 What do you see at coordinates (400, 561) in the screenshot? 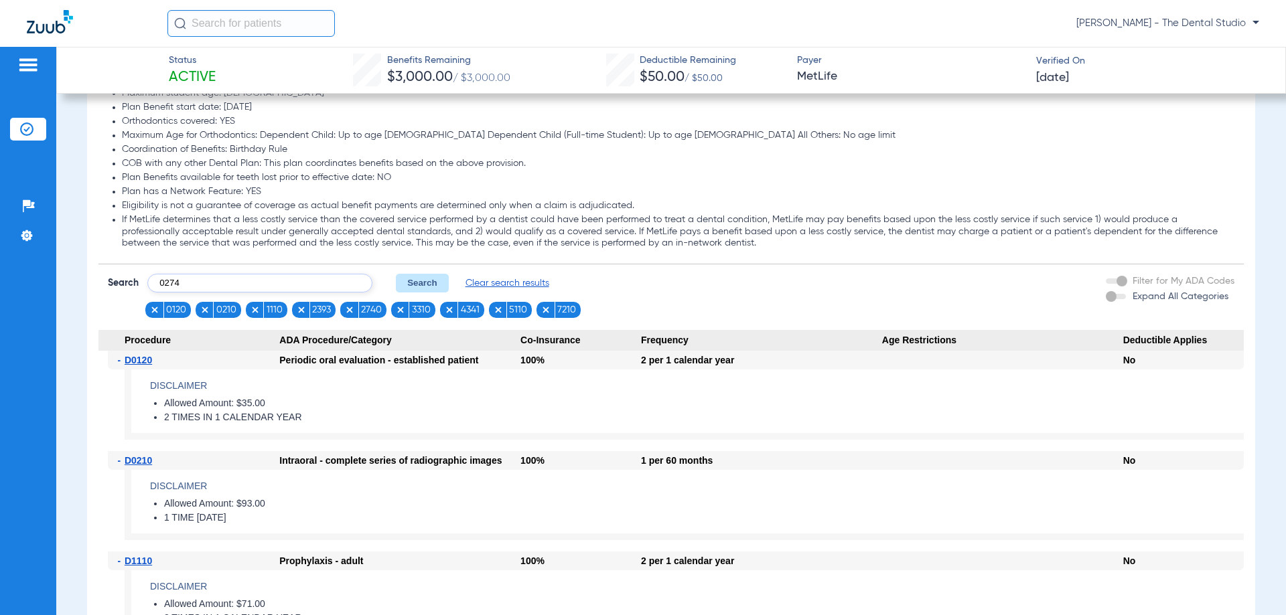
I see `div: Prophylaxis - adult` at bounding box center [400, 561].